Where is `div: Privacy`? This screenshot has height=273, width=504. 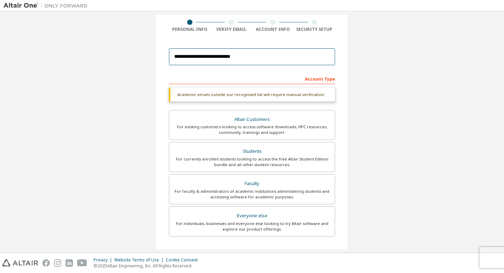
div: Privacy is located at coordinates (104, 260).